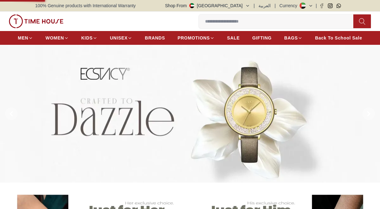 The width and height of the screenshot is (380, 209). Describe the element at coordinates (192, 6) in the screenshot. I see `img: United Arab Emirates` at that location.